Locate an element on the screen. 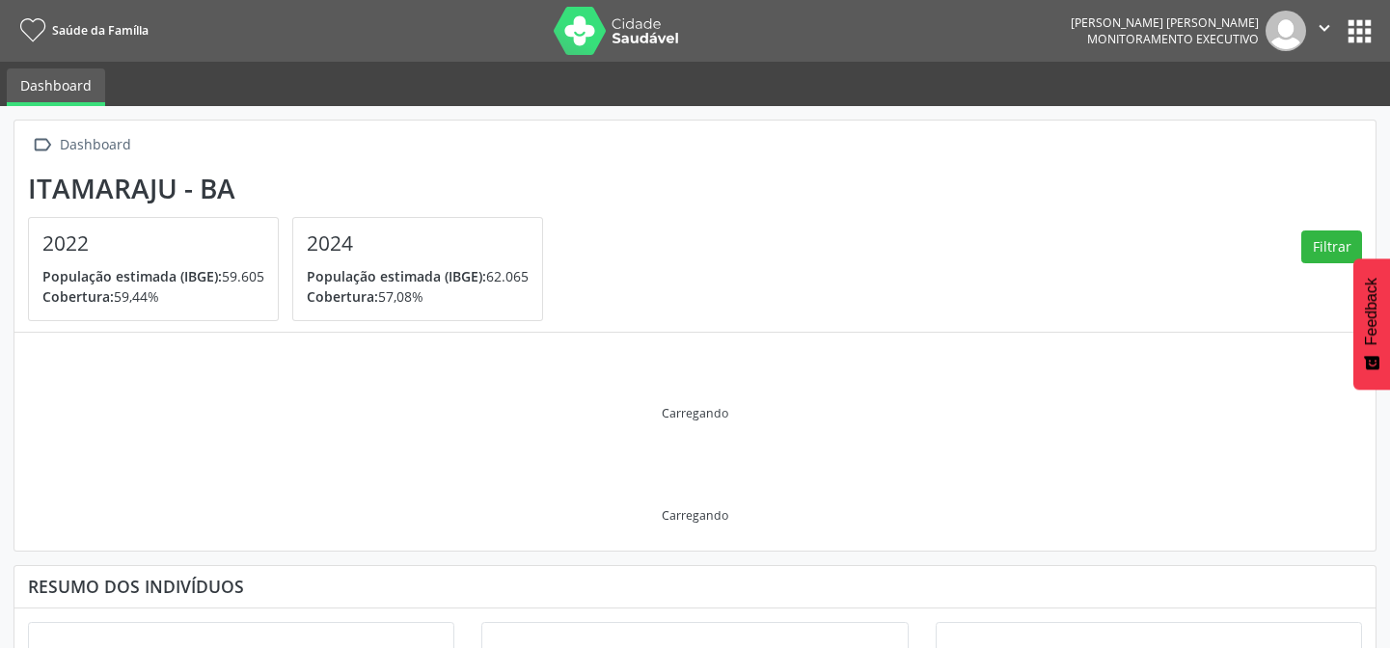 The width and height of the screenshot is (1390, 648). span: Monitoramento Executivo is located at coordinates (1173, 39).